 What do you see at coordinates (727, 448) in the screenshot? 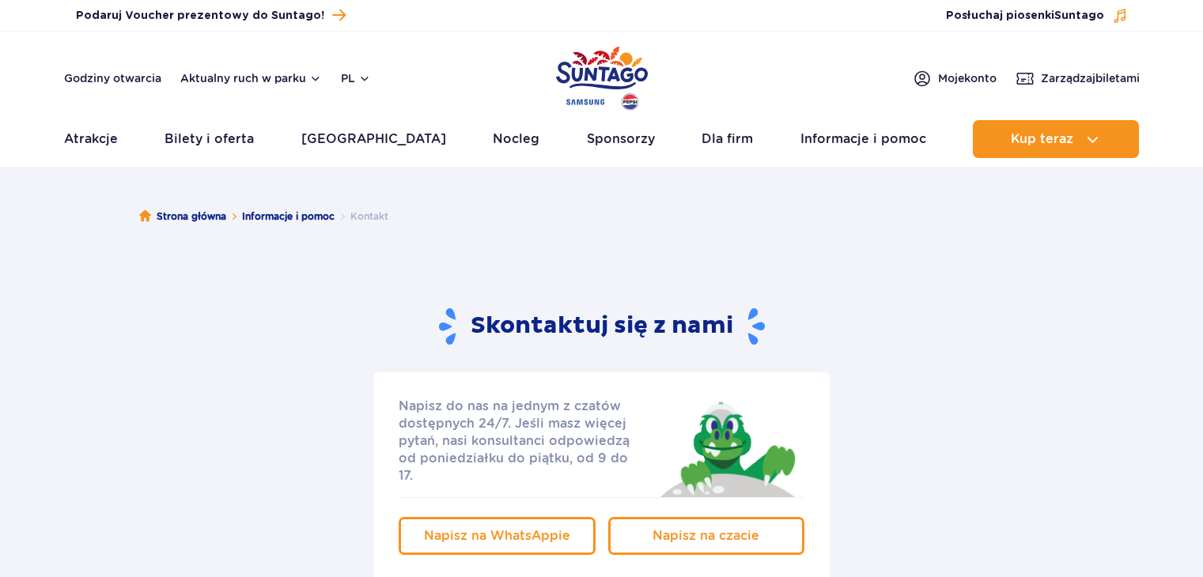
I see `img: Jay` at bounding box center [727, 448].